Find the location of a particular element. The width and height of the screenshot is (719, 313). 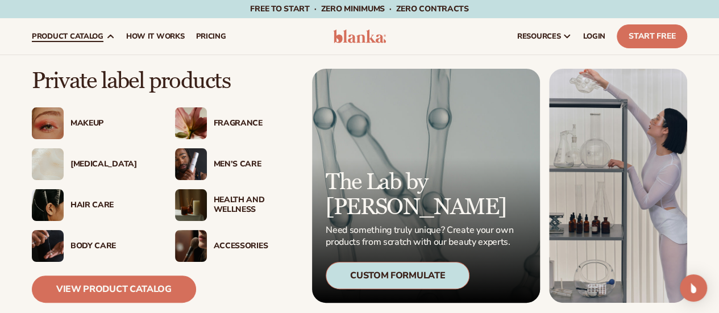

p: Private label products is located at coordinates (163, 81).